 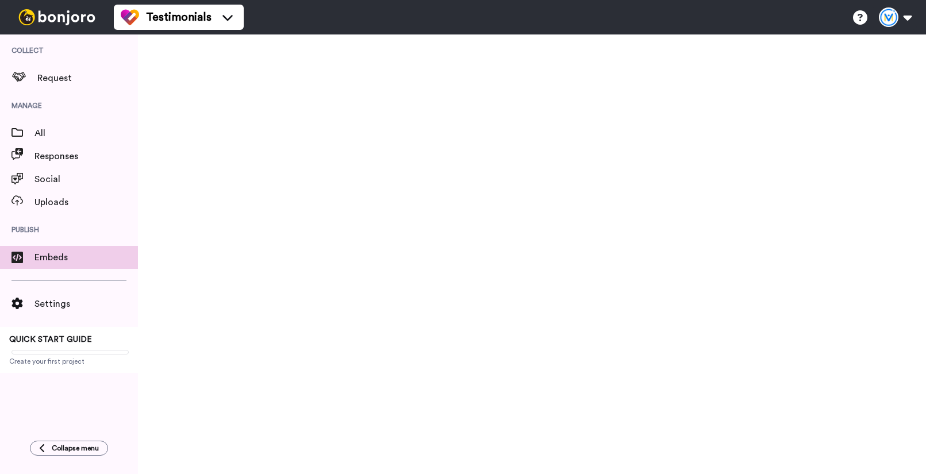 What do you see at coordinates (86, 257) in the screenshot?
I see `span: Embeds` at bounding box center [86, 257].